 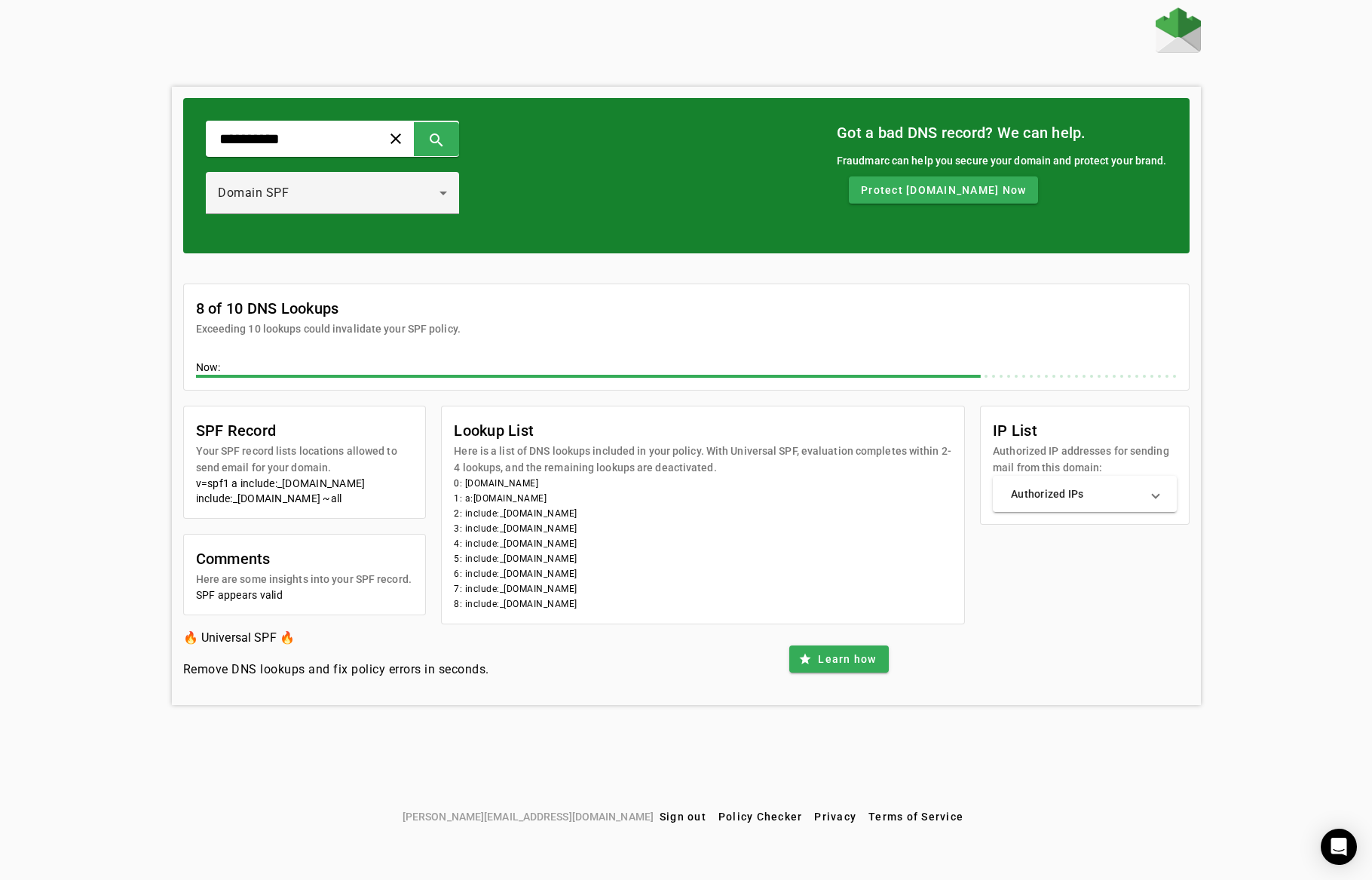 What do you see at coordinates (1339, 847) in the screenshot?
I see `div: Open Intercom Messenger` at bounding box center [1339, 847].